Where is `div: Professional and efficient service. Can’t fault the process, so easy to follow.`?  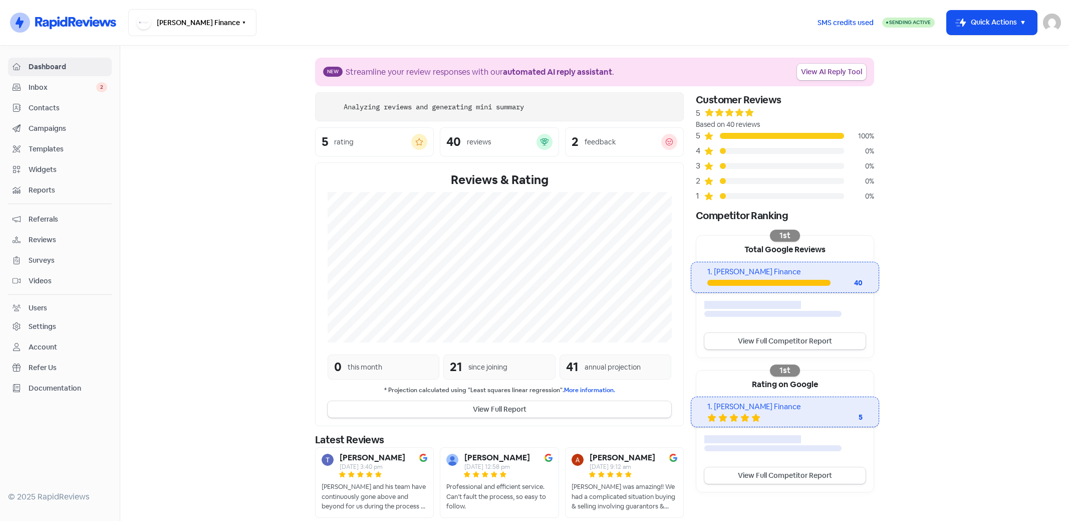
div: Professional and efficient service. Can’t fault the process, so easy to follow. is located at coordinates (499, 496).